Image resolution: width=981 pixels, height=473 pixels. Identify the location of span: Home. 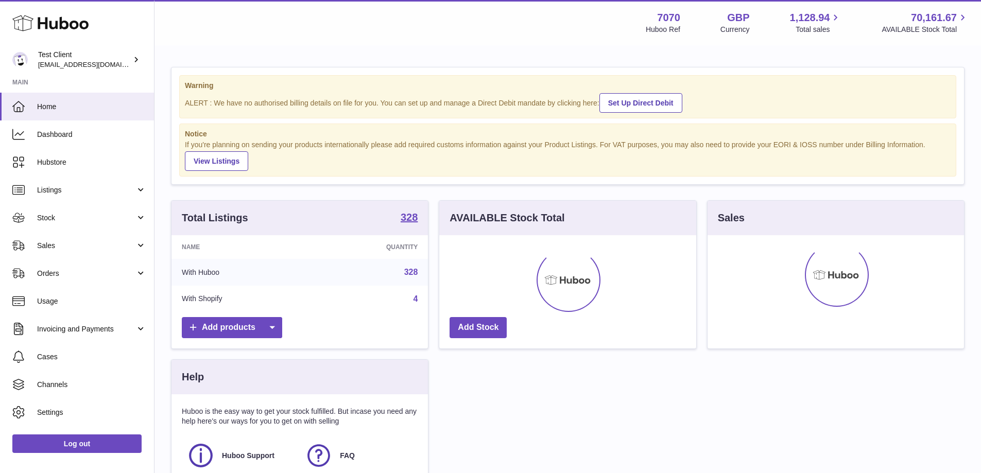
(92, 107).